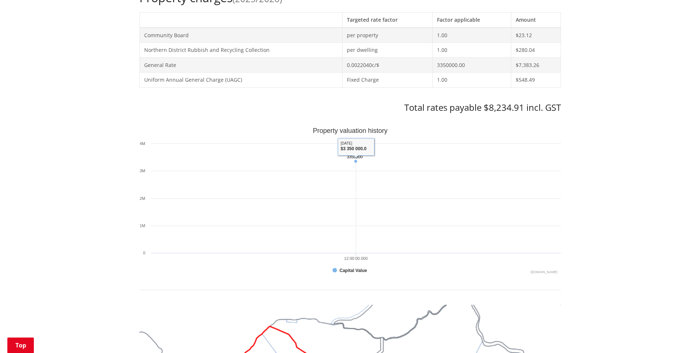 This screenshot has width=700, height=353. Describe the element at coordinates (350, 201) in the screenshot. I see `div: Property valuation history. Highcharts interactive chart.` at that location.